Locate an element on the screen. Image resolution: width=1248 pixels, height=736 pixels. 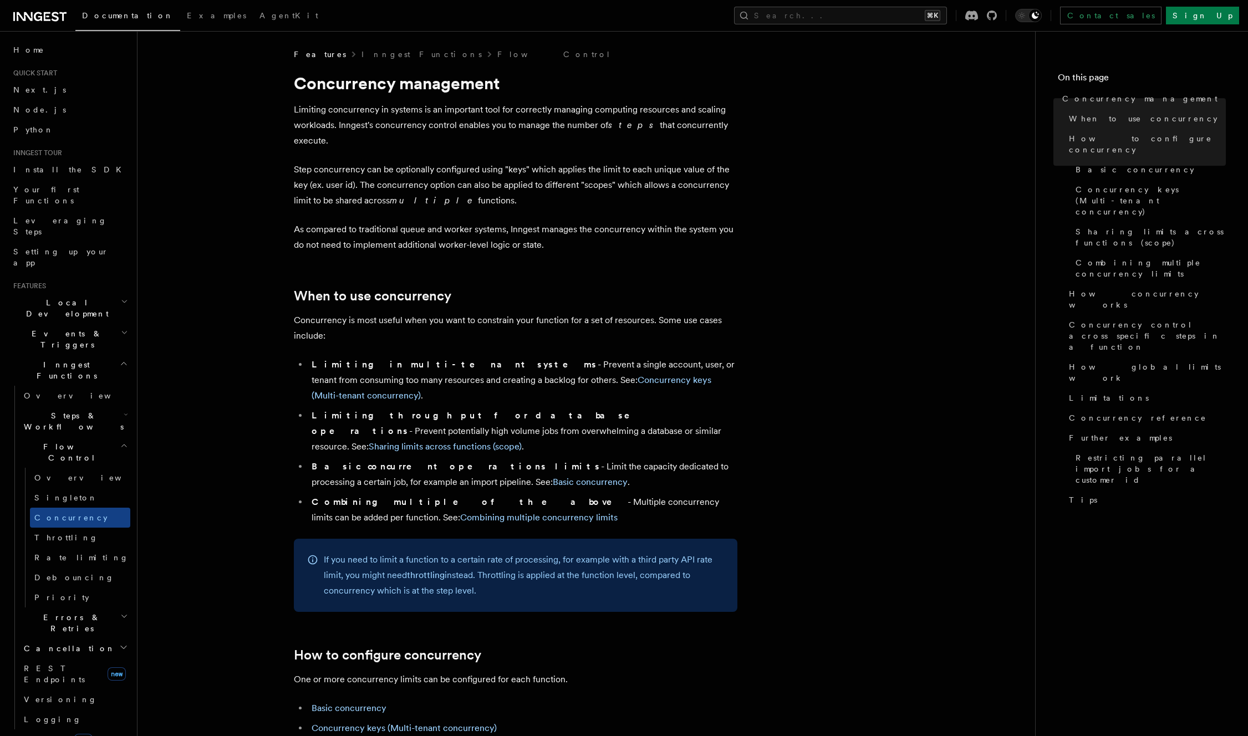
span: Next.js is located at coordinates (39, 90).